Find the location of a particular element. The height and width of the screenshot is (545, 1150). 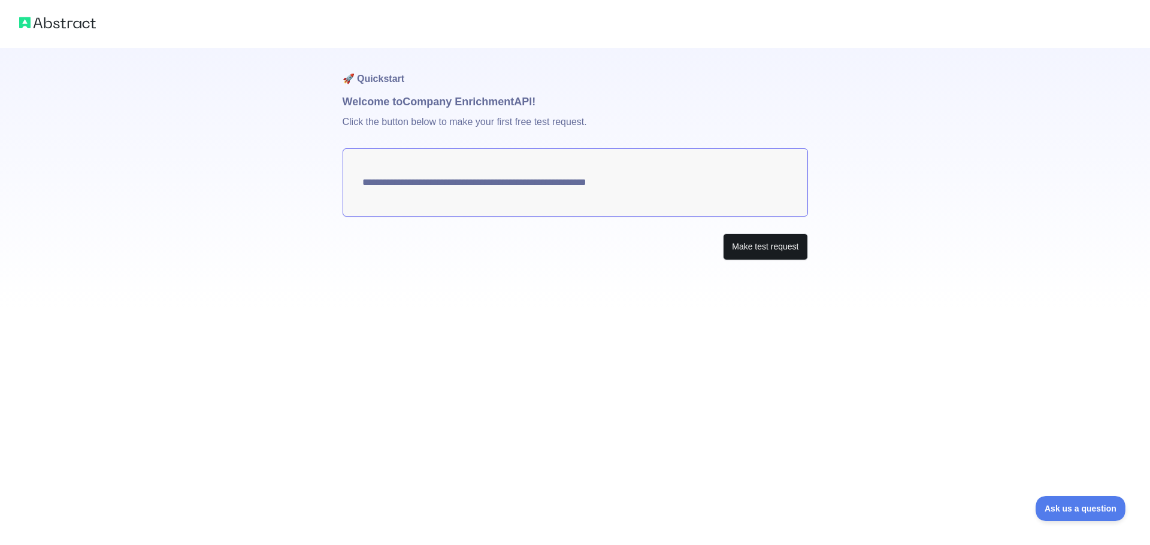

h1: Welcome to Company Enrichment API! is located at coordinates (575, 102).